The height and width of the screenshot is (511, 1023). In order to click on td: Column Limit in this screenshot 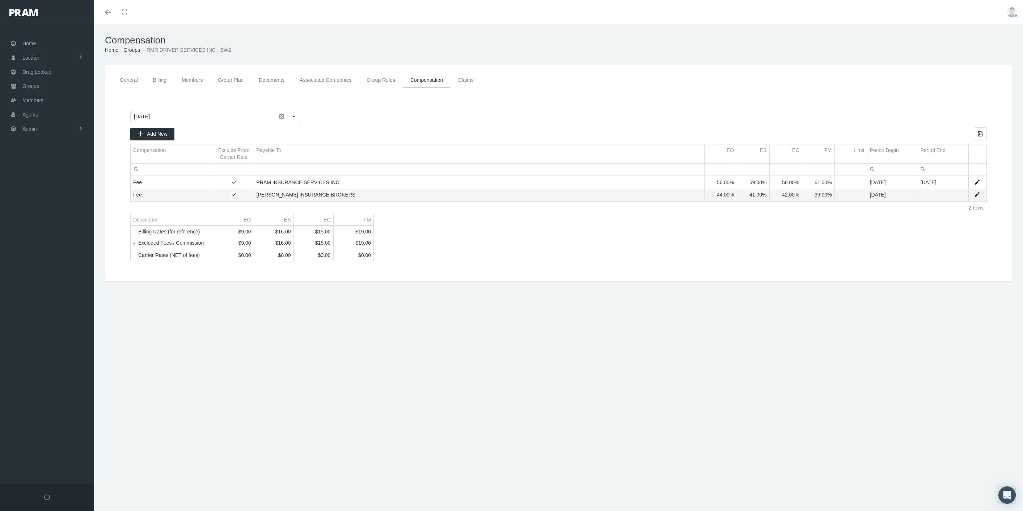, I will do `click(851, 154)`.